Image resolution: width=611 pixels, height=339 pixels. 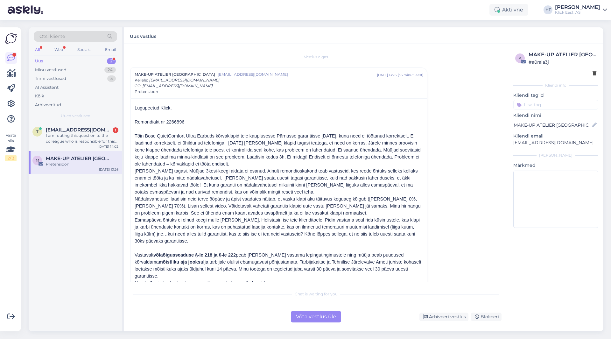 What do you see at coordinates (11, 158) in the screenshot?
I see `div: 2 / 3` at bounding box center [11, 158].